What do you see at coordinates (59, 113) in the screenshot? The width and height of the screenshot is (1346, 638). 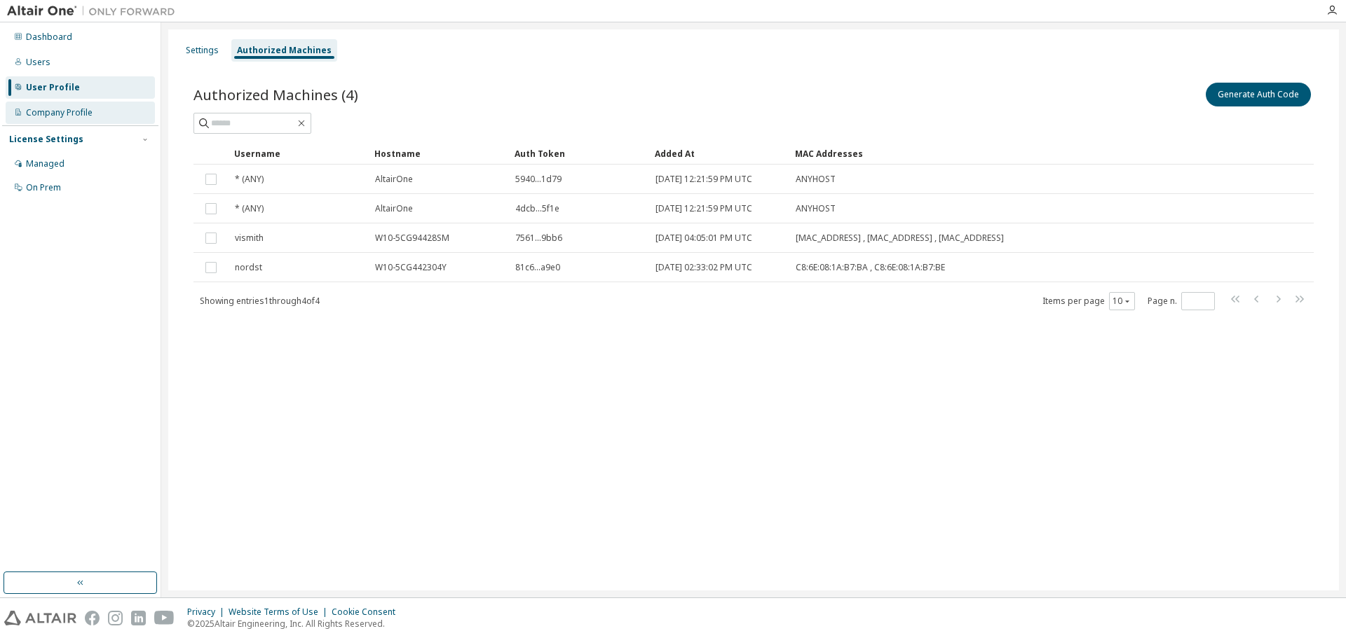 I see `div: Company Profile` at bounding box center [59, 113].